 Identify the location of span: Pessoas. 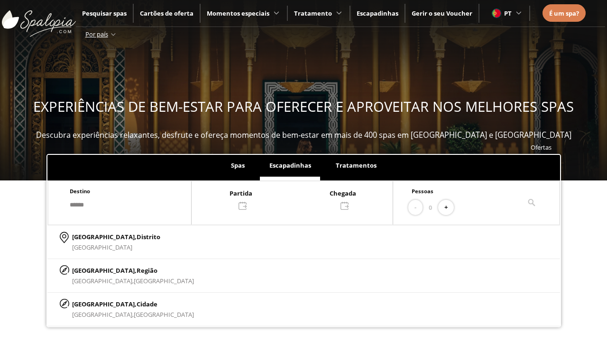
(422, 191).